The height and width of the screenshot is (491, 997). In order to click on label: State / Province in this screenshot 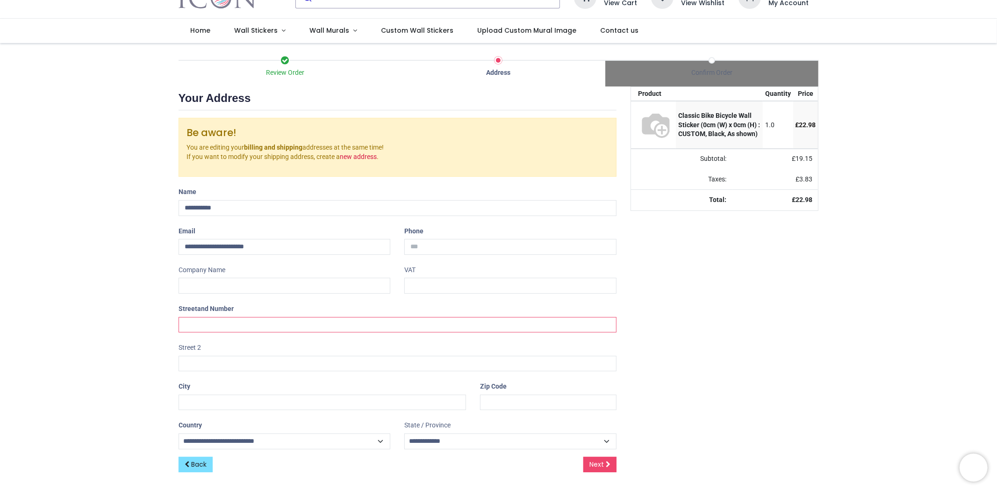, I will do `click(427, 425)`.